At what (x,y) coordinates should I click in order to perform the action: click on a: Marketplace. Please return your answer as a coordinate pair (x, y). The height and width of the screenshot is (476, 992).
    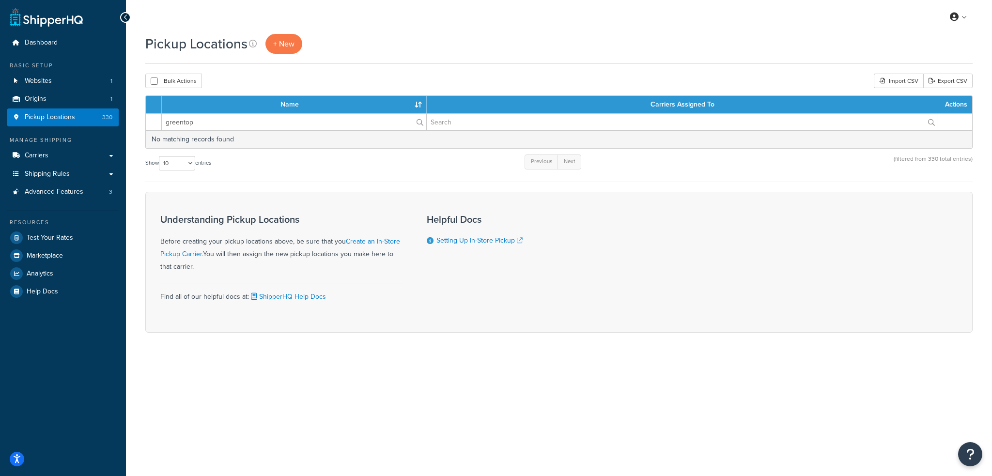
    Looking at the image, I should click on (63, 256).